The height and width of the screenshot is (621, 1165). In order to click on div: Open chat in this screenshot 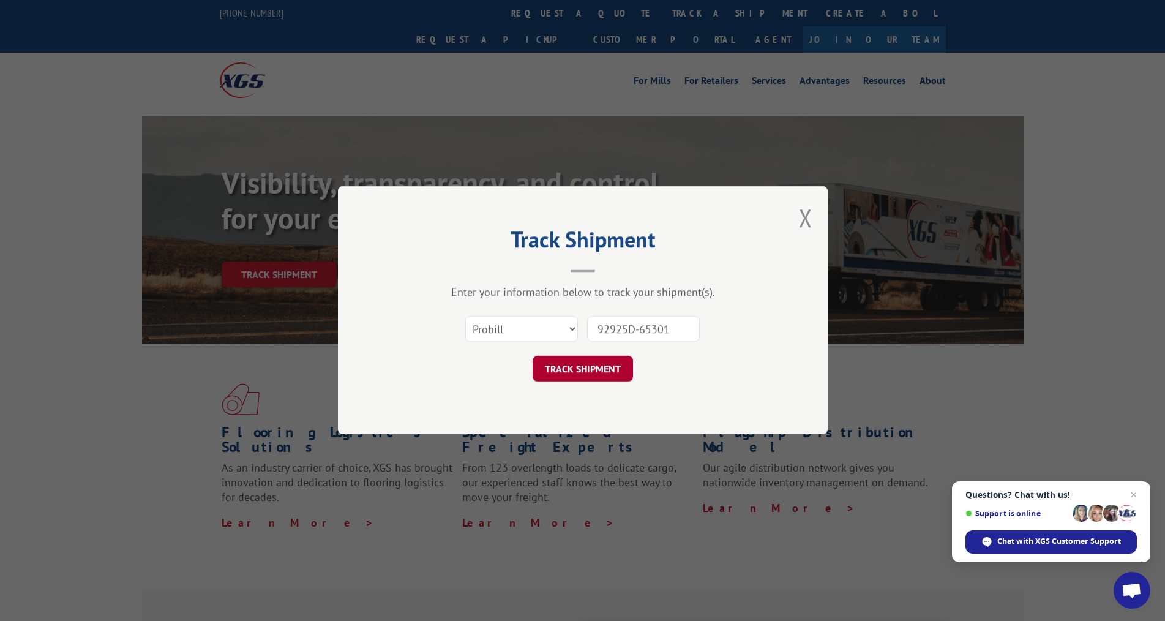, I will do `click(1132, 590)`.